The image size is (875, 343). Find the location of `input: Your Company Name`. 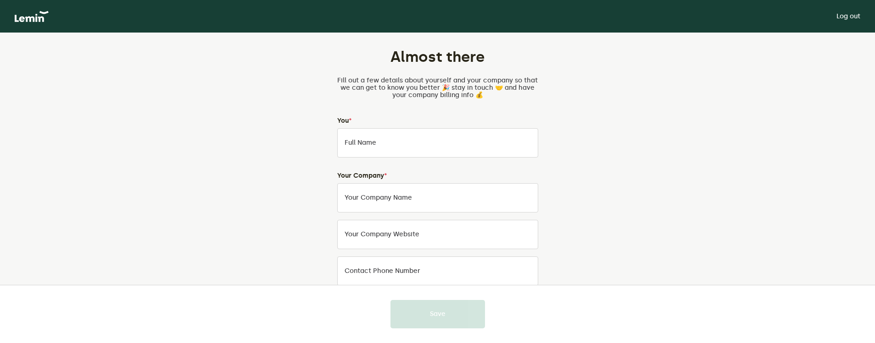

input: Your Company Name is located at coordinates (438, 198).